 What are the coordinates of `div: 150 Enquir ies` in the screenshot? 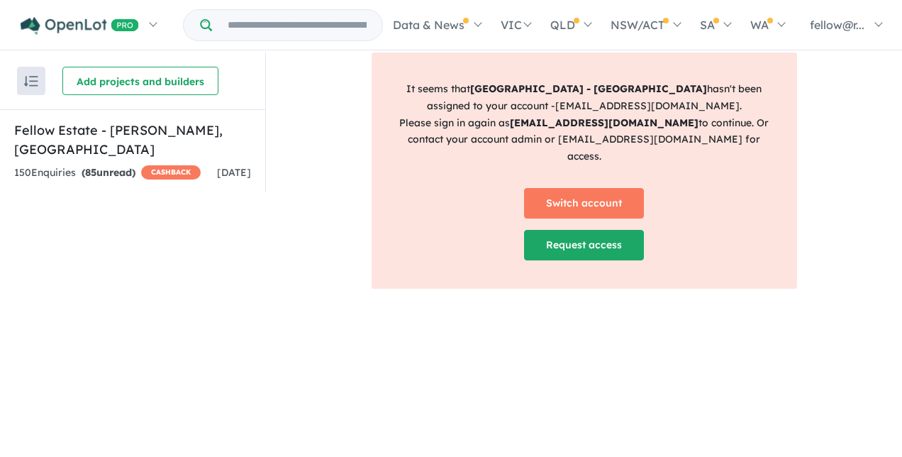 It's located at (107, 173).